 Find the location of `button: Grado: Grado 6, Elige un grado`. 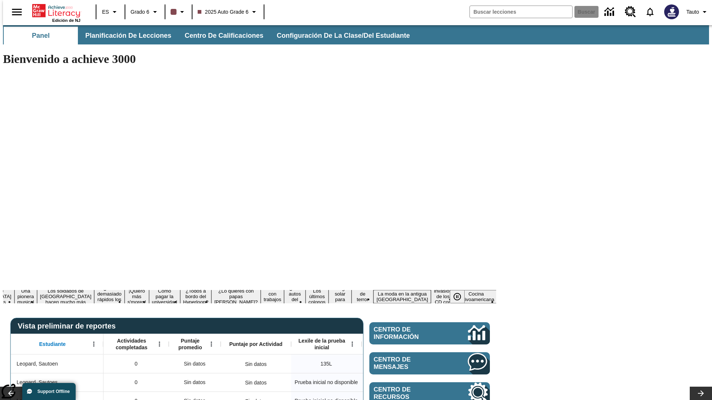

button: Grado: Grado 6, Elige un grado is located at coordinates (145, 12).